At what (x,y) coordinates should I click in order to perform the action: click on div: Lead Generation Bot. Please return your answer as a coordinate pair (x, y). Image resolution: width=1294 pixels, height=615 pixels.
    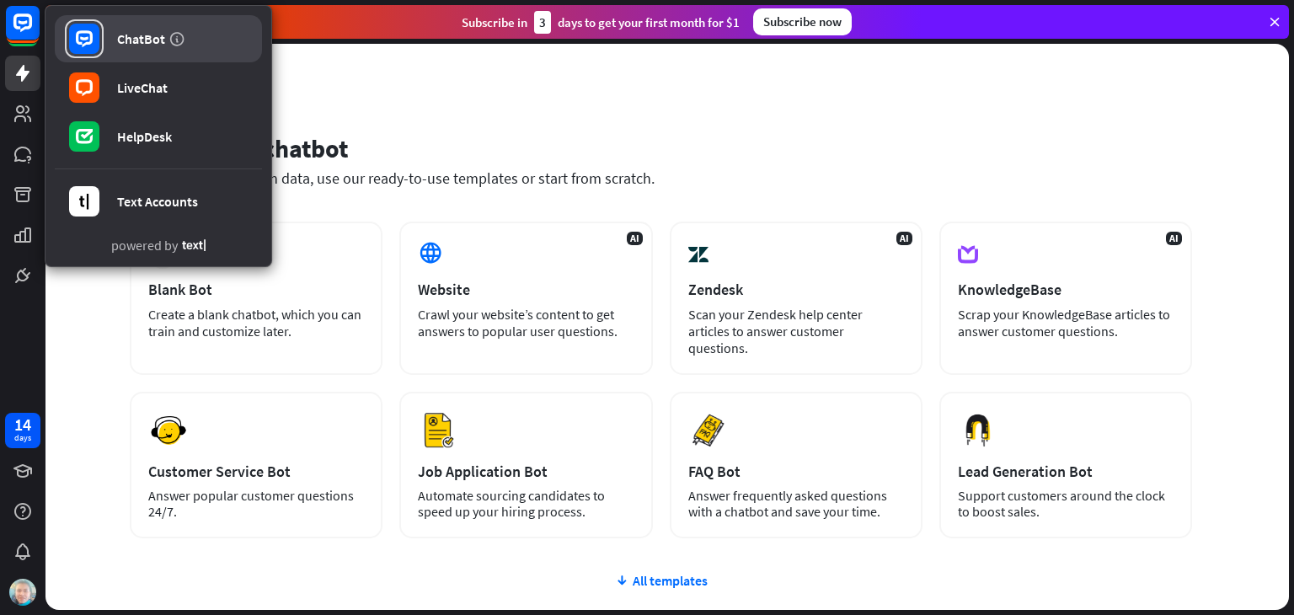
    Looking at the image, I should click on (1066, 471).